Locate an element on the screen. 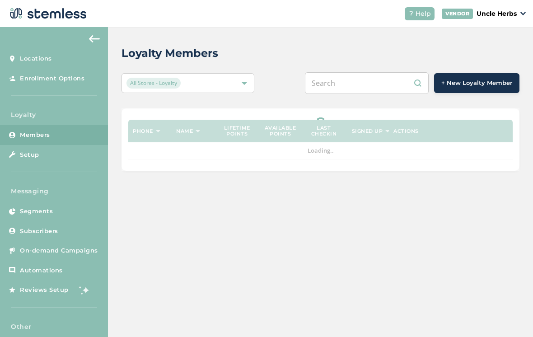  span: Setup is located at coordinates (29, 155).